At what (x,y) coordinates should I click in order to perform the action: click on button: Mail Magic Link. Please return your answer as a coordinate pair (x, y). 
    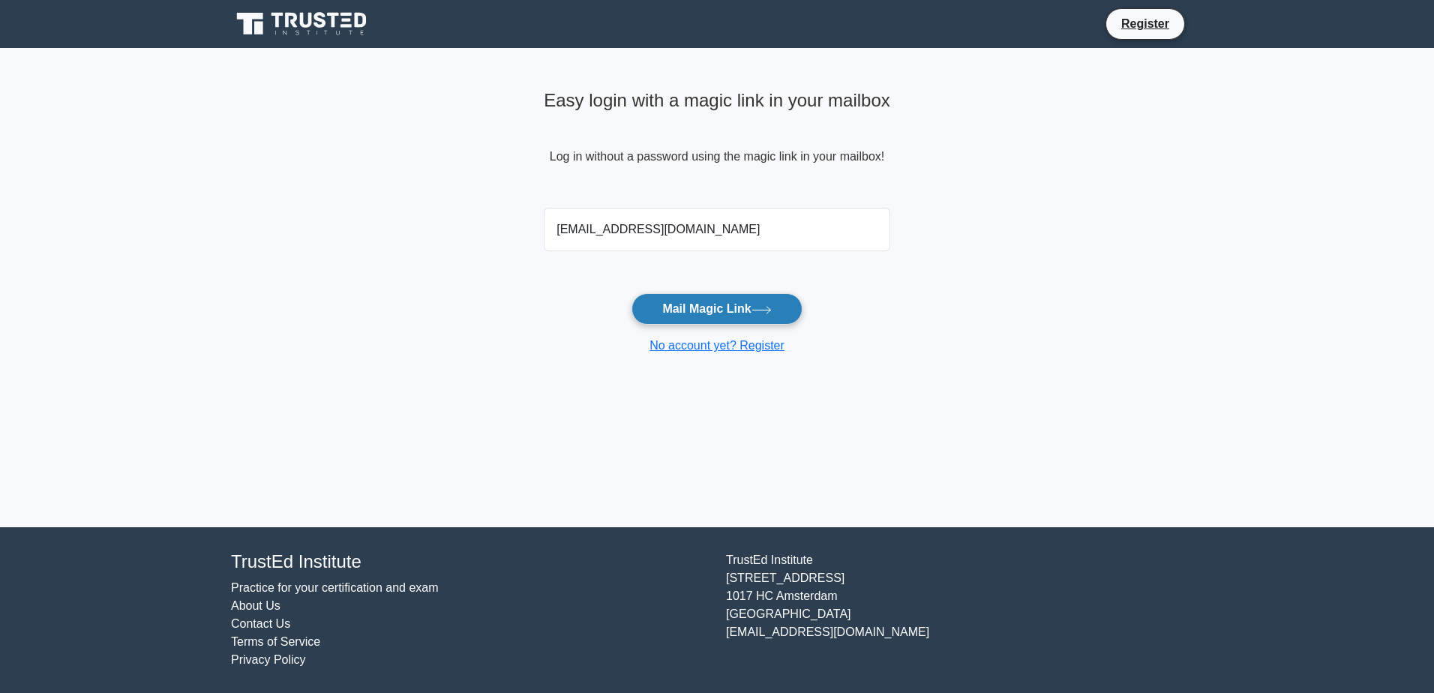
    Looking at the image, I should click on (716, 309).